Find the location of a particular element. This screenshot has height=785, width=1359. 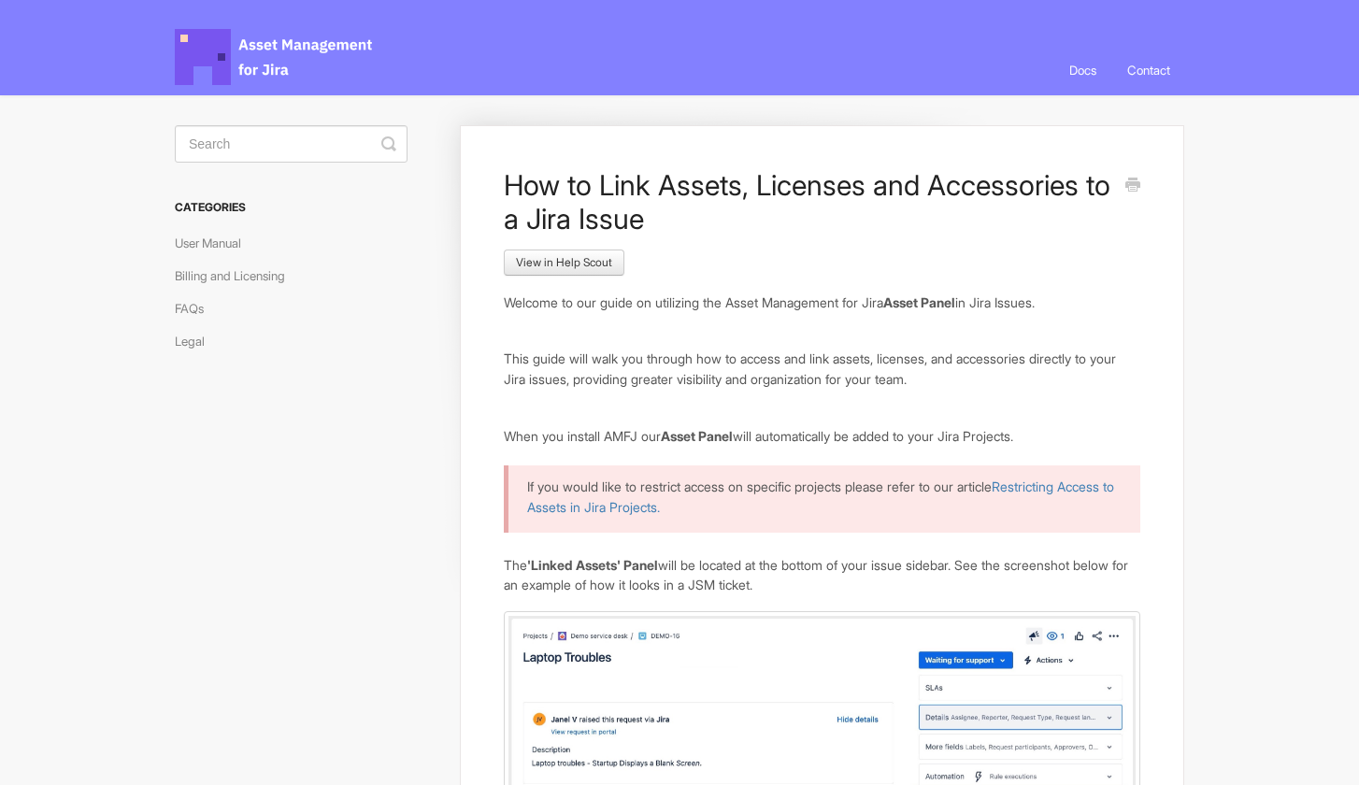

p: This guide will walk you through how to access and link assets, licenses, and accessories directl... is located at coordinates (822, 368).